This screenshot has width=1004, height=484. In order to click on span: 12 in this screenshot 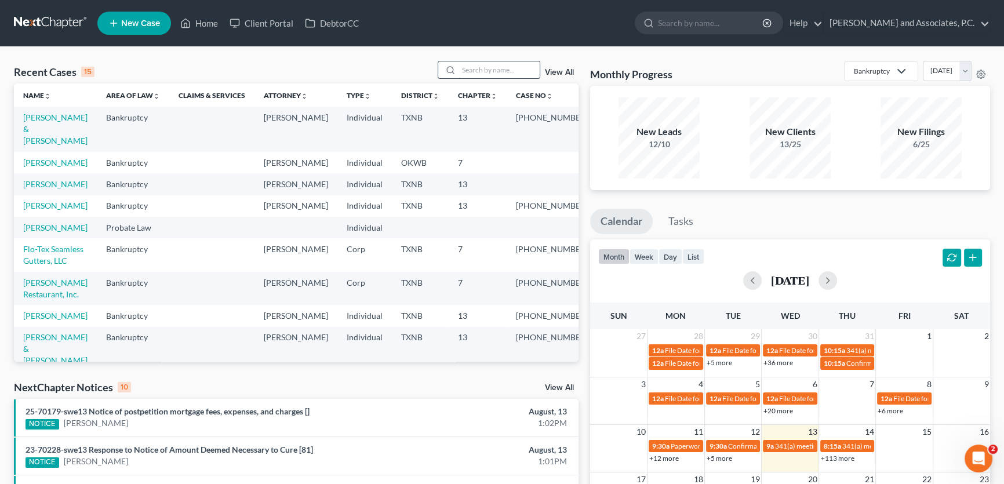, I will do `click(755, 432)`.